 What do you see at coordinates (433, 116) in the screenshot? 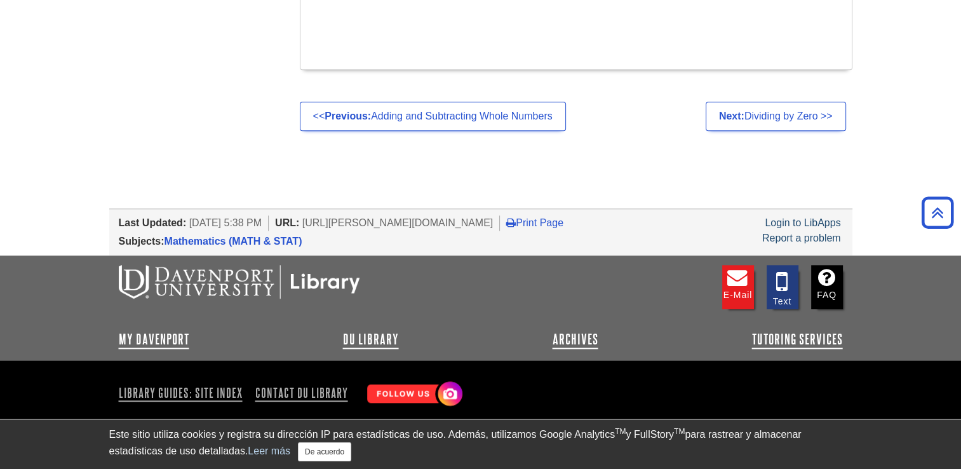
I see `a: <<Previous:Adding and Subtracting Whole Numbers` at bounding box center [433, 116].